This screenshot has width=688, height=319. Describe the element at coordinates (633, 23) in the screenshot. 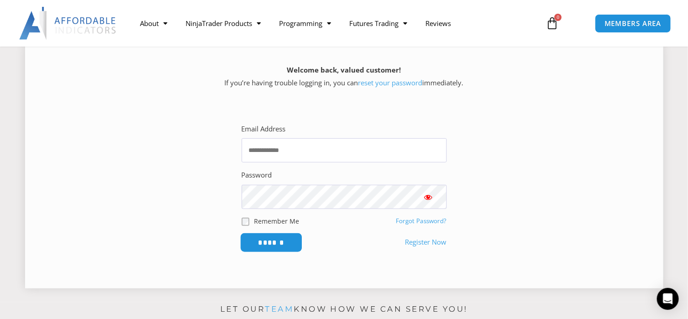

I see `span: MEMBERS AREA` at that location.